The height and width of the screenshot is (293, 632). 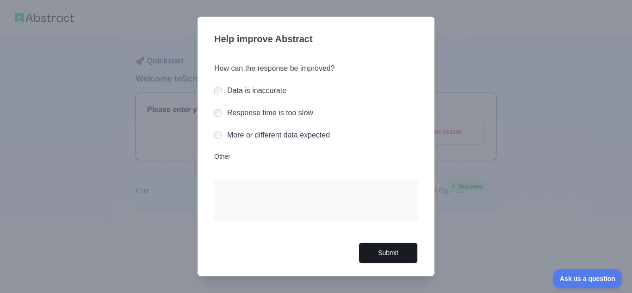 I want to click on label: Data is inaccurate, so click(x=257, y=90).